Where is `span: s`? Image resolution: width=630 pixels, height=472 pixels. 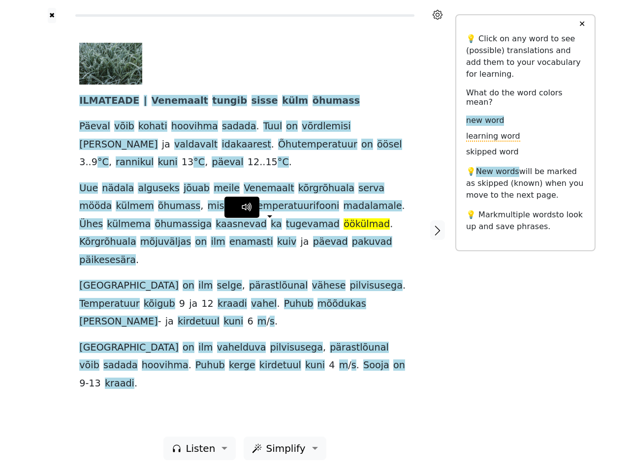 span: s is located at coordinates (354, 365).